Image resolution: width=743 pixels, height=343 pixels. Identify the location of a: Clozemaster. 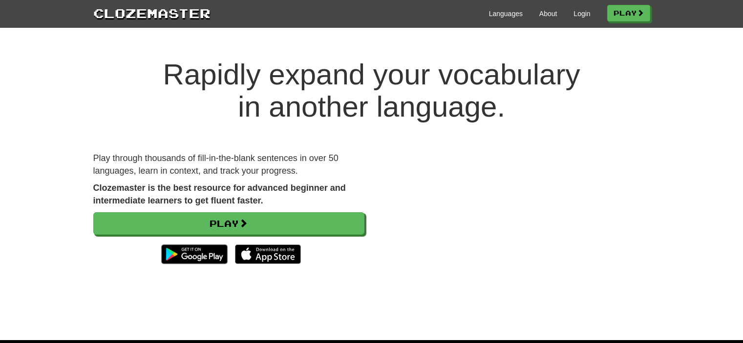
(152, 13).